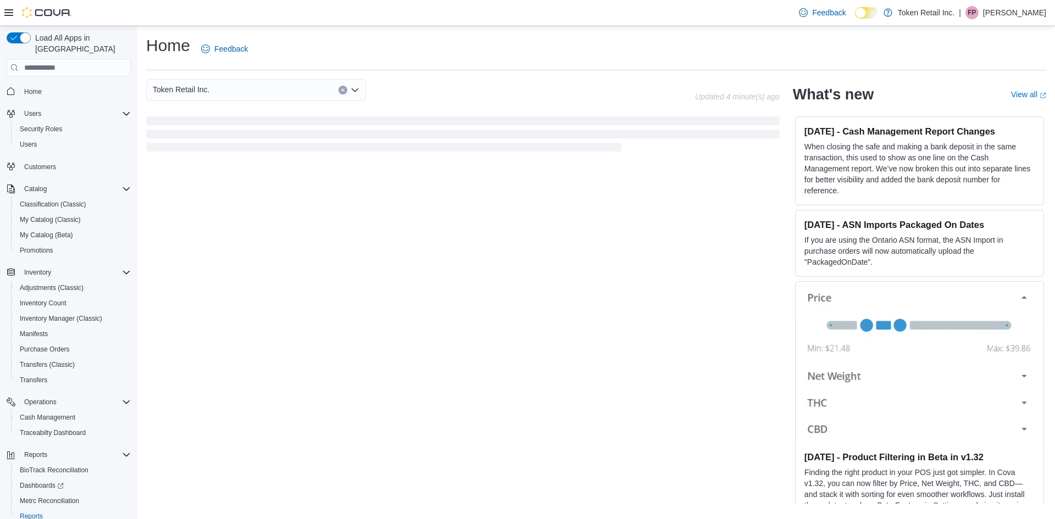 The width and height of the screenshot is (1055, 519). I want to click on p: If you are using the Ontario ASN format, the ASN Import in purchase orders will now automatically..., so click(920, 251).